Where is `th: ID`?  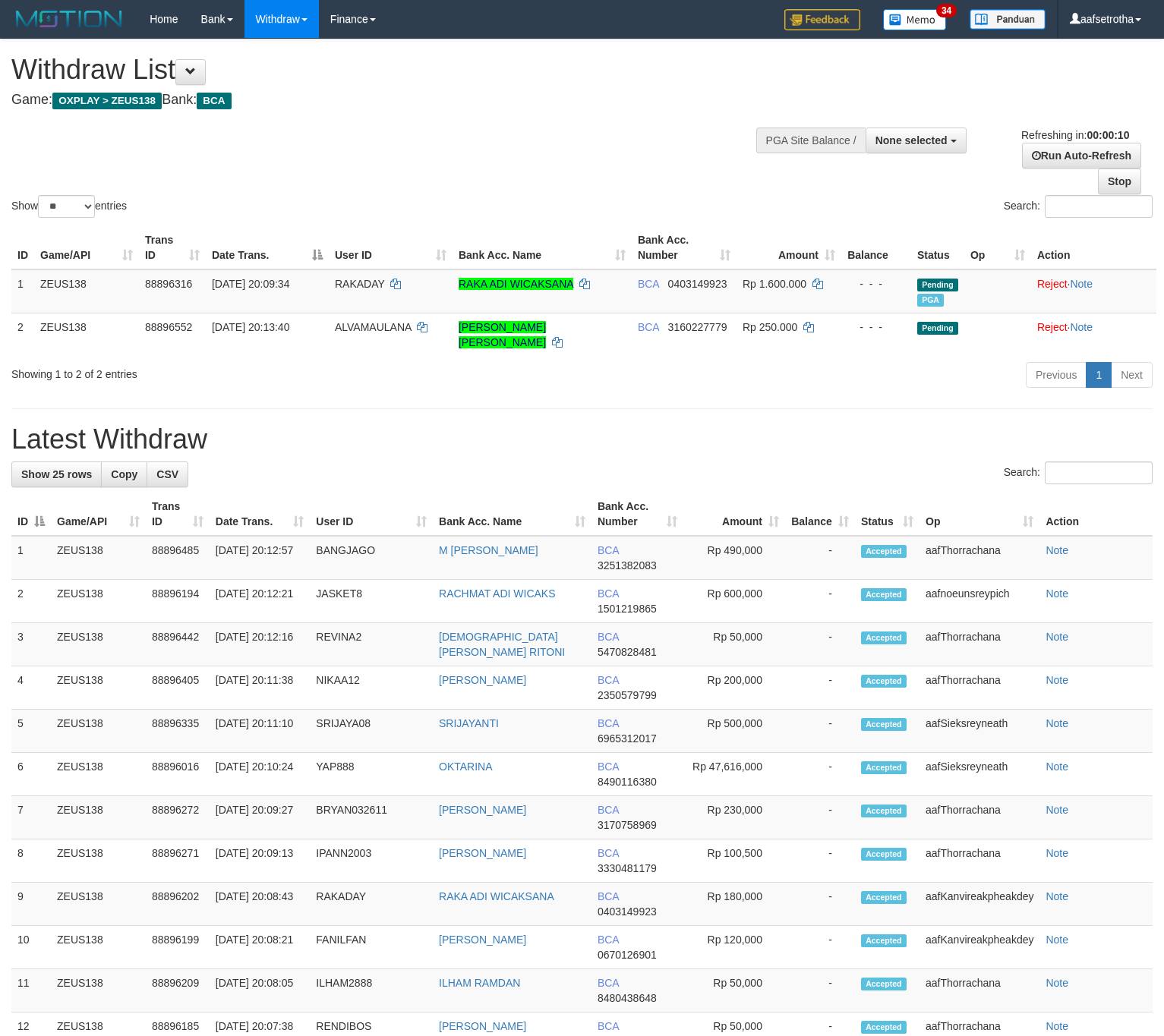 th: ID is located at coordinates (23, 247).